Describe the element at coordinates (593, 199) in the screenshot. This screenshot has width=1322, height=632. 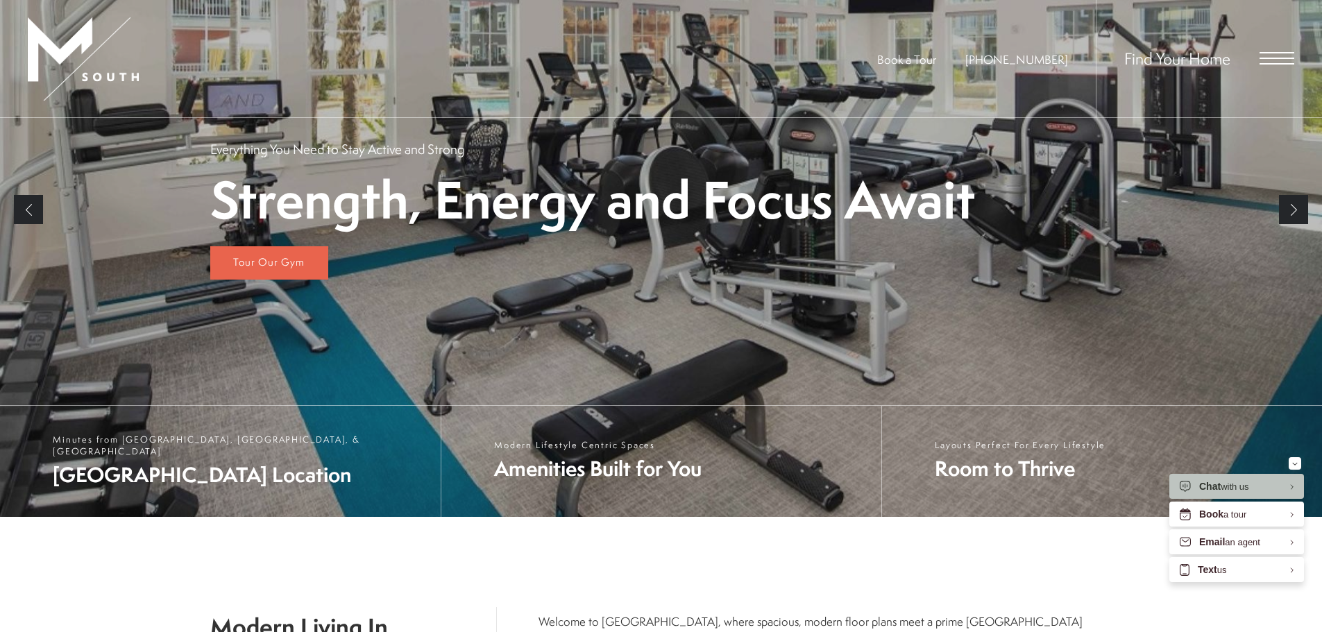
I see `p: Strength, Energy and Focus Await` at that location.